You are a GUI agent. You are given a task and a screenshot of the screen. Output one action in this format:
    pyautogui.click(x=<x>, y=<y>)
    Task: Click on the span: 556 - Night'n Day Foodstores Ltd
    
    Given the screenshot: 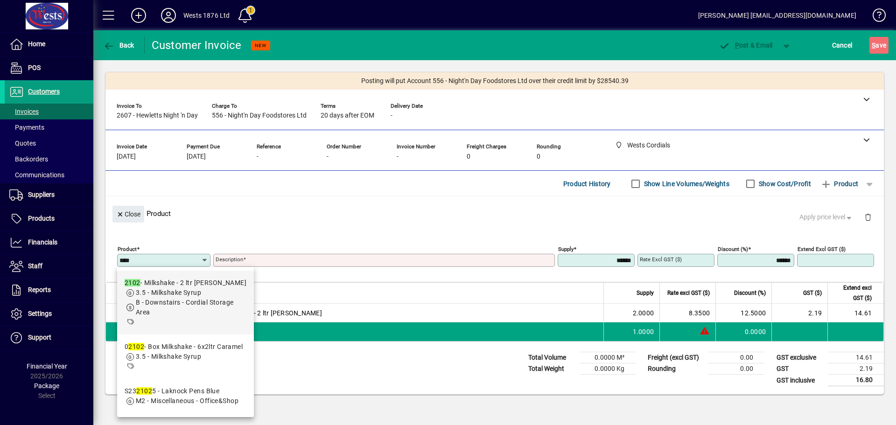 What is the action you would take?
    pyautogui.click(x=259, y=116)
    